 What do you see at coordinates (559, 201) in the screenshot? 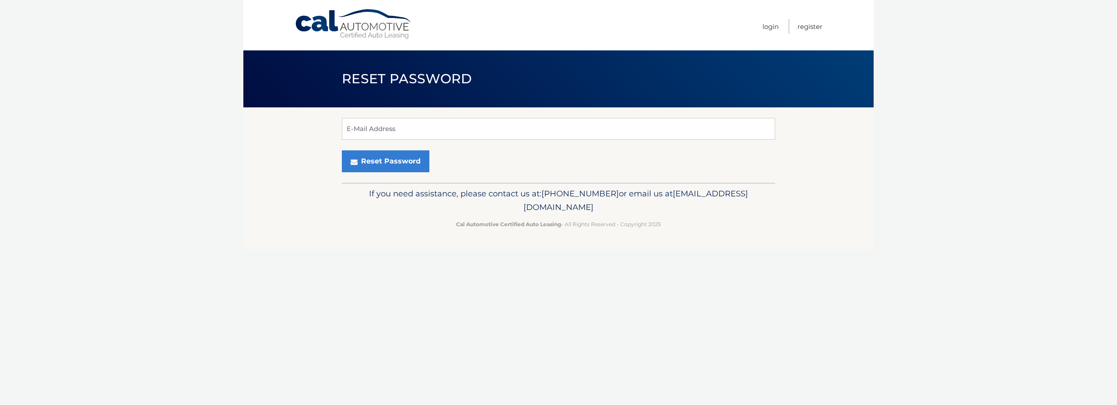
I see `p: If you need assistance, please contact us at: or email us at` at bounding box center [559, 201].